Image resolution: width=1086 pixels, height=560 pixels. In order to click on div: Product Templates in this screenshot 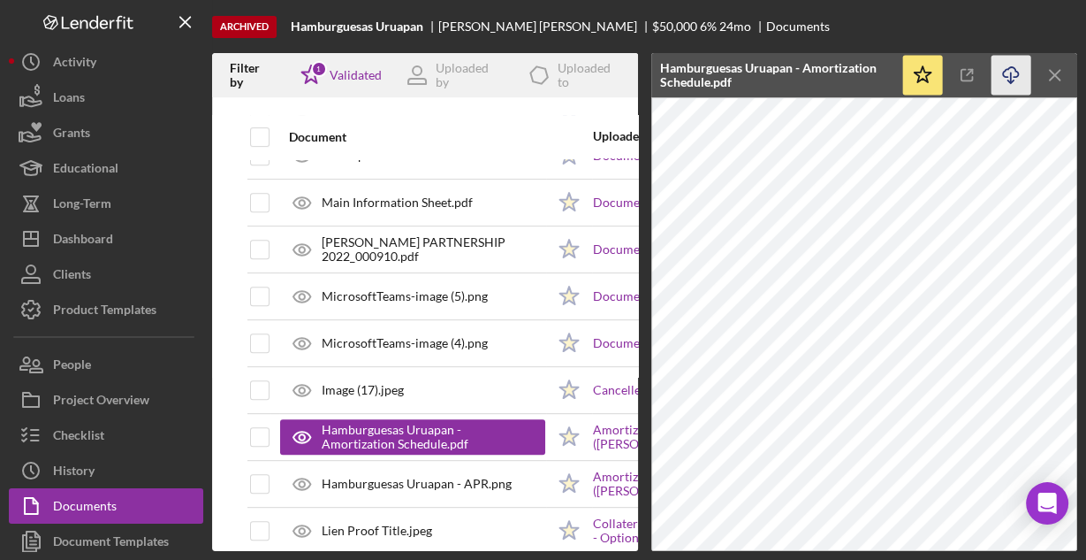, I will do `click(104, 311)`.